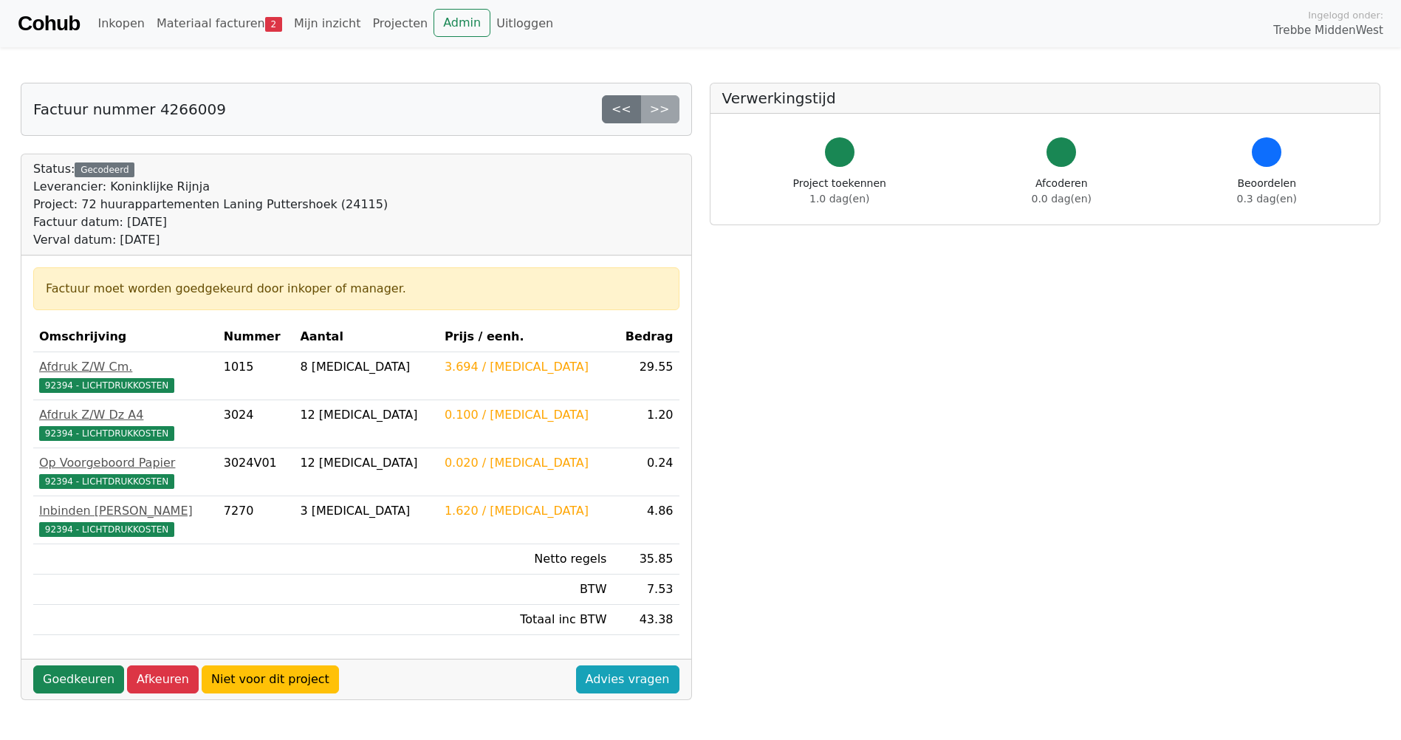 This screenshot has width=1401, height=740. I want to click on a: Admin, so click(462, 23).